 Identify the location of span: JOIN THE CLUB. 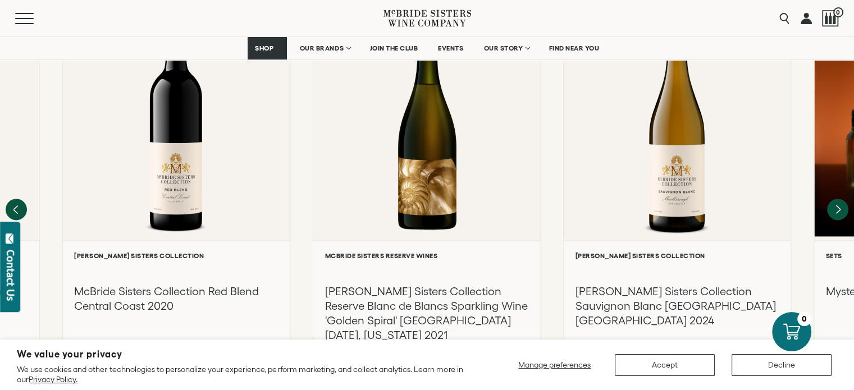
(394, 48).